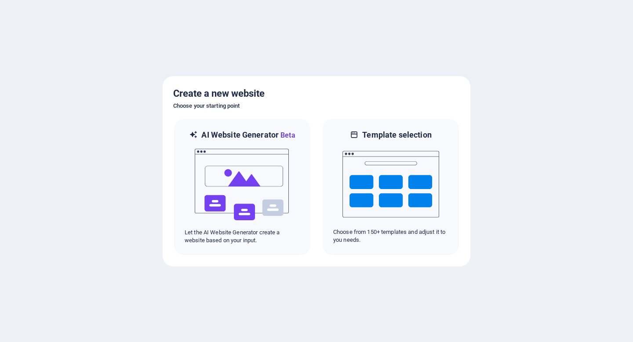 This screenshot has width=633, height=342. What do you see at coordinates (316, 106) in the screenshot?
I see `h6: Choose your starting point` at bounding box center [316, 106].